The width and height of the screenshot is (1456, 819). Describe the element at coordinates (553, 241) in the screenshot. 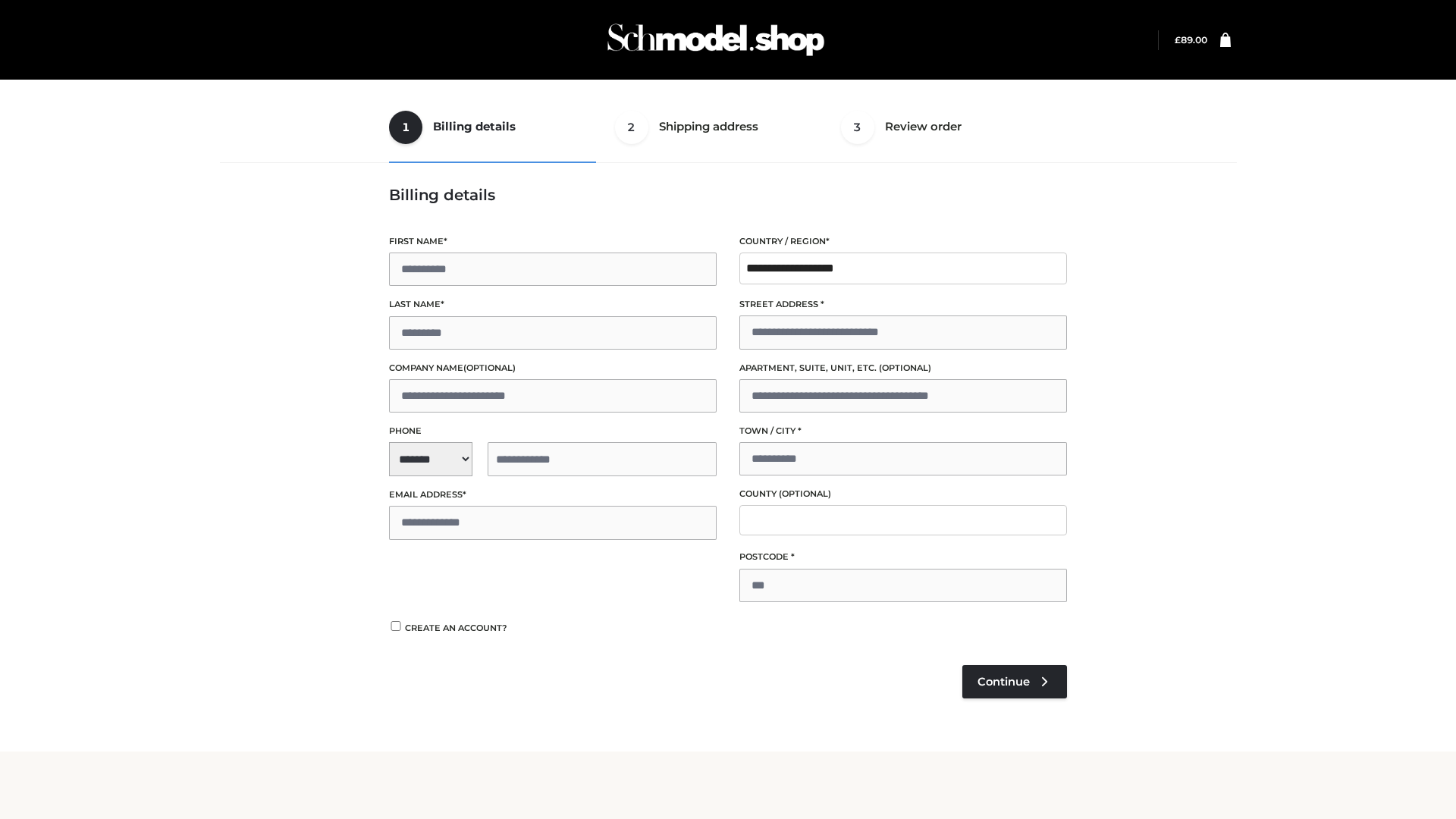

I see `label: First name` at that location.